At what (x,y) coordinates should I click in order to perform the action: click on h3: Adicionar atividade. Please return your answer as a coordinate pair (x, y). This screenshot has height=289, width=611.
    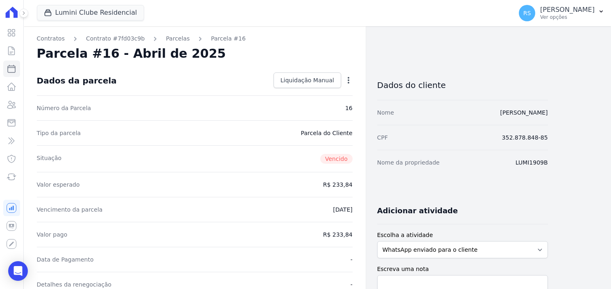
    Looking at the image, I should click on (418, 211).